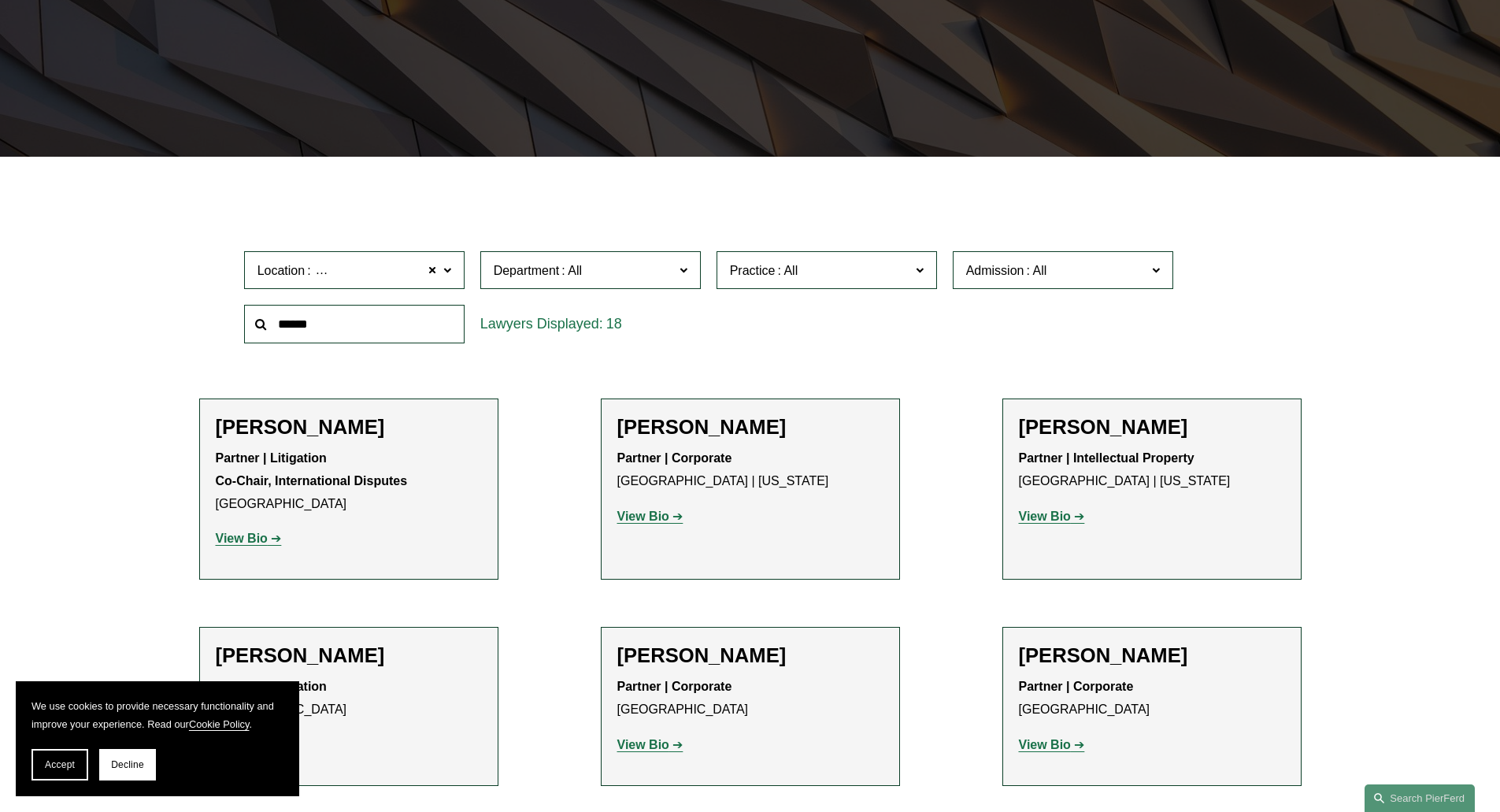 The image size is (1500, 812). I want to click on button: Accept, so click(60, 765).